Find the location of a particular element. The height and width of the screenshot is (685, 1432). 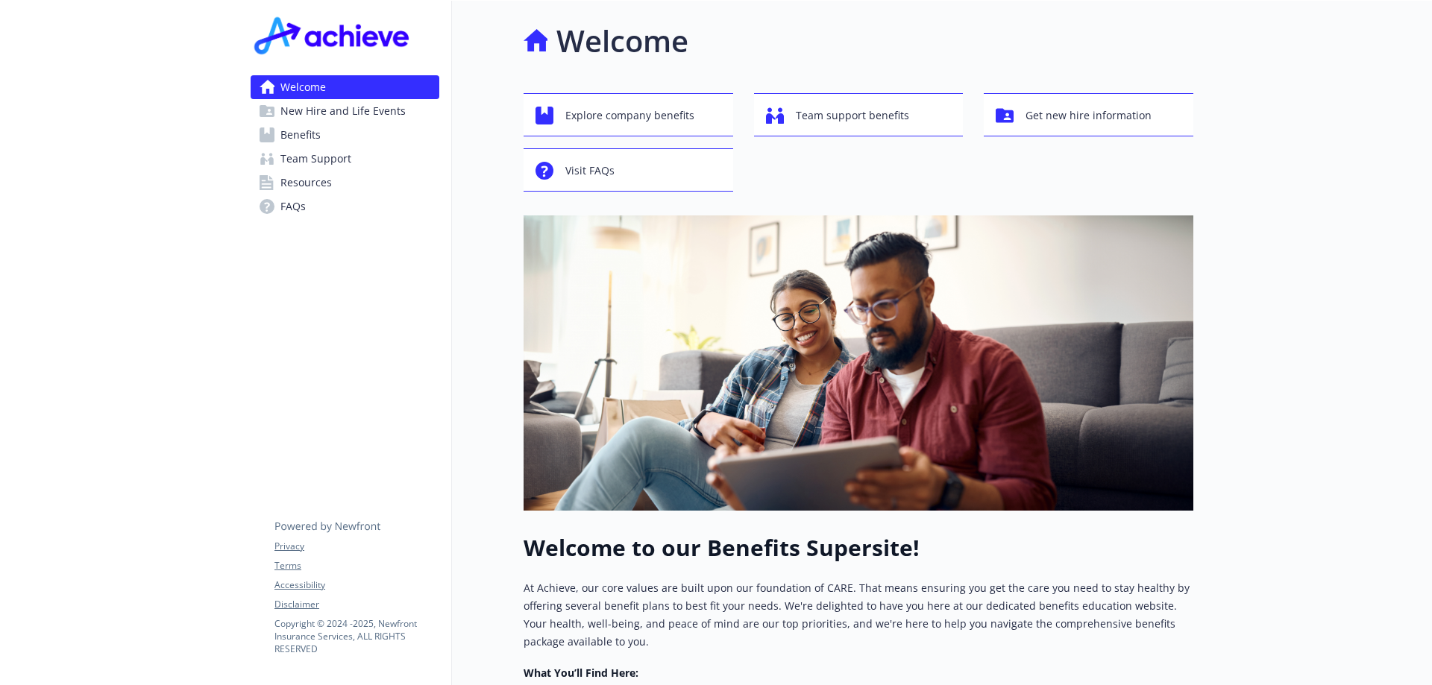

h1: Welcome is located at coordinates (622, 41).